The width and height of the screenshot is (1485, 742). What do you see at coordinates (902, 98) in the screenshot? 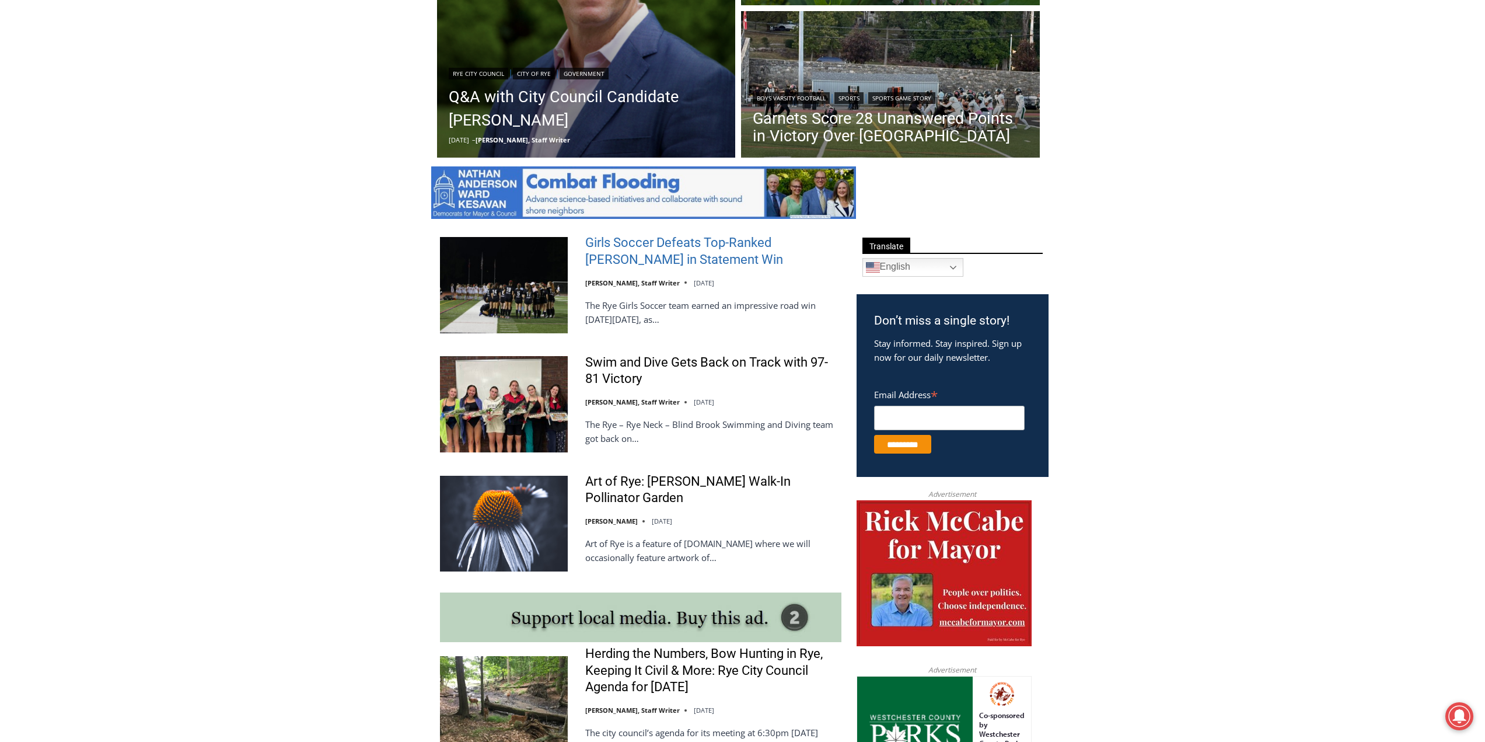
I see `a: Sports Game Story` at bounding box center [902, 98].